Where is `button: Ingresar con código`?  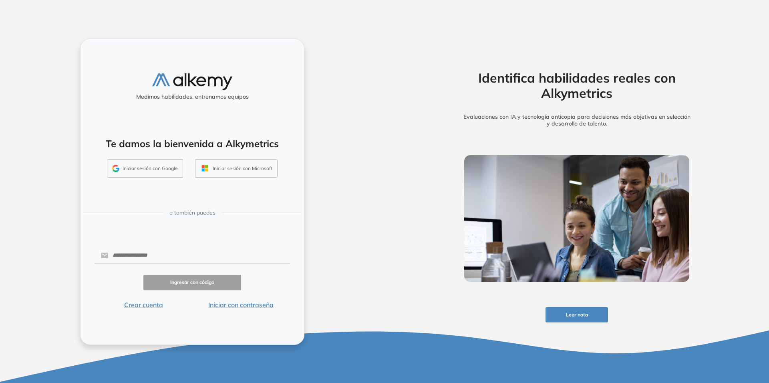
button: Ingresar con código is located at coordinates (192, 282).